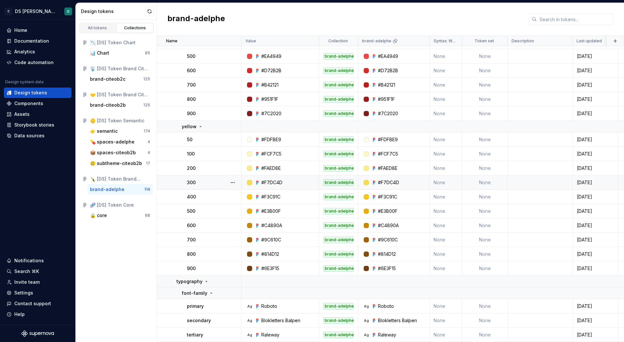  What do you see at coordinates (120, 142) in the screenshot?
I see `button: 💊 spaces-adelphe4` at bounding box center [120, 142].